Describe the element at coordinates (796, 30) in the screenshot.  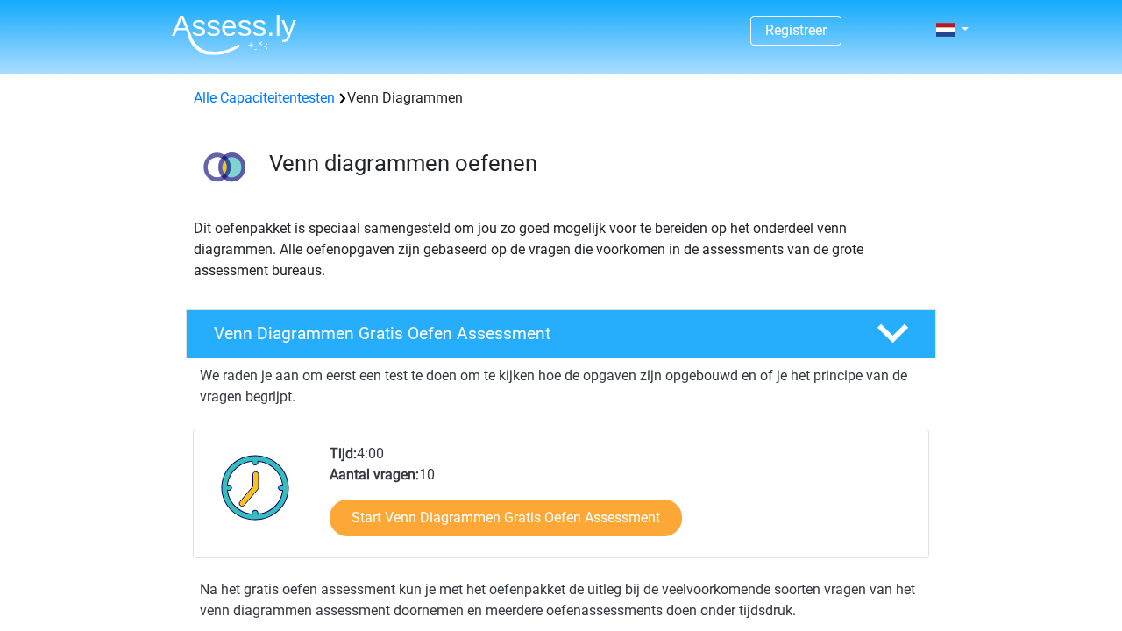
I see `a: Registreer` at that location.